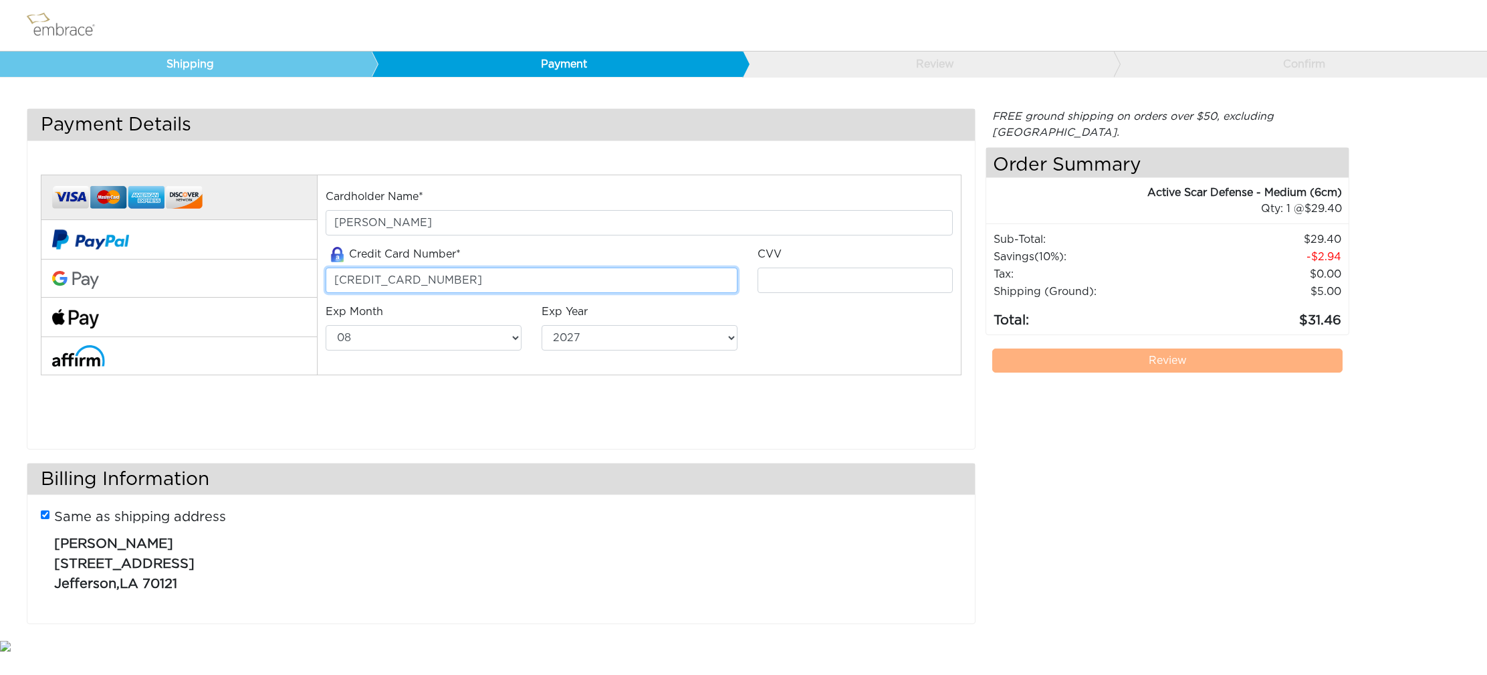  What do you see at coordinates (1088, 274) in the screenshot?
I see `td: Tax:` at bounding box center [1088, 274].